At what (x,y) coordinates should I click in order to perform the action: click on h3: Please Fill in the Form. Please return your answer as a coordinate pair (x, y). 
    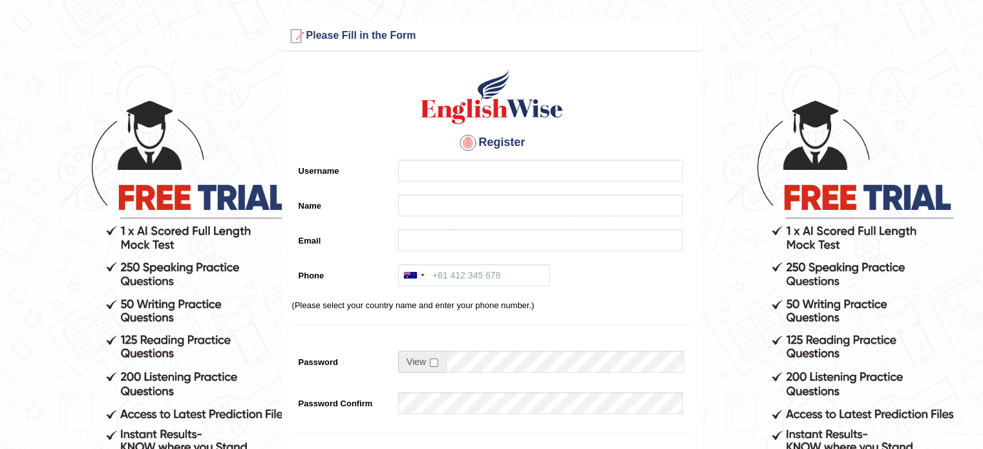
    Looking at the image, I should click on (492, 36).